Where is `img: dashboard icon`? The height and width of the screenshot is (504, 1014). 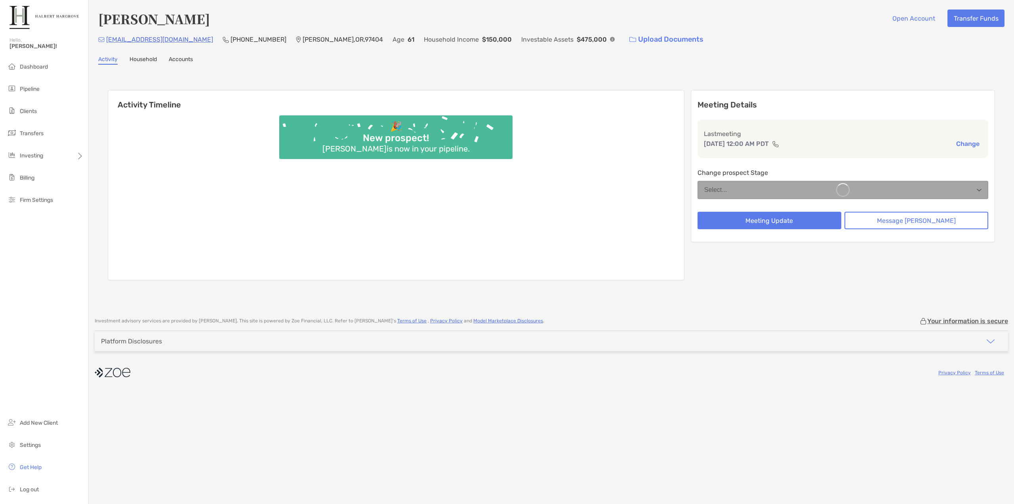
img: dashboard icon is located at coordinates (12, 66).